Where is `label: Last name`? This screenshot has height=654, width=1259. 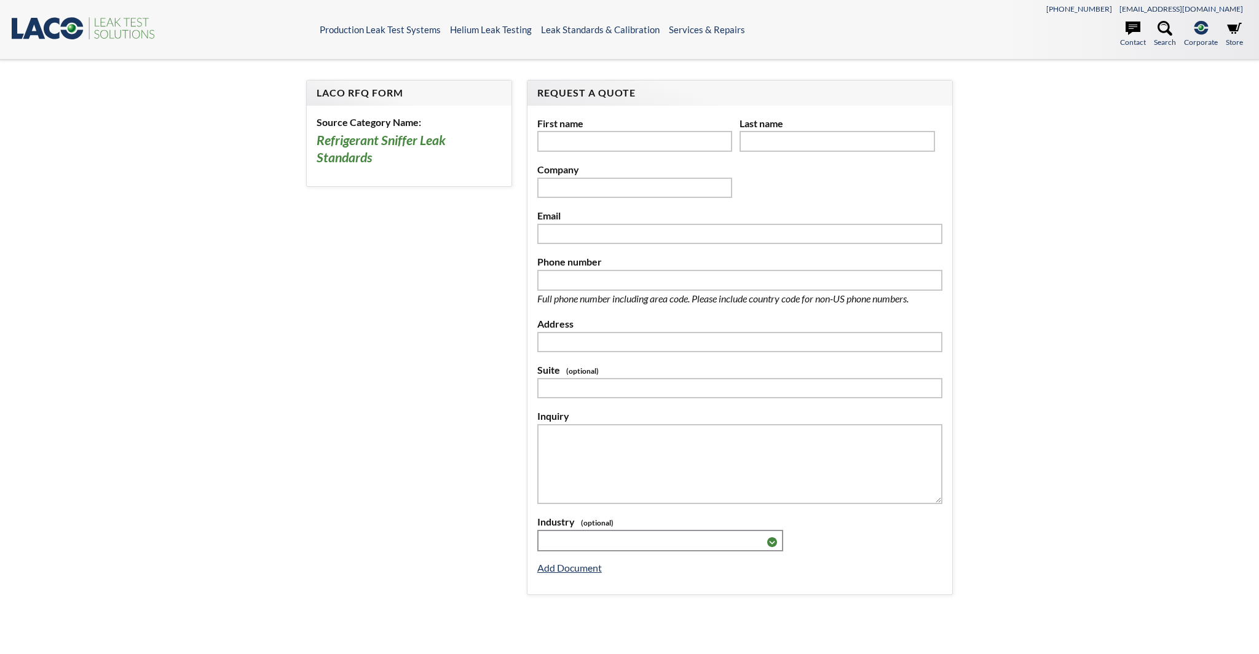
label: Last name is located at coordinates (837, 124).